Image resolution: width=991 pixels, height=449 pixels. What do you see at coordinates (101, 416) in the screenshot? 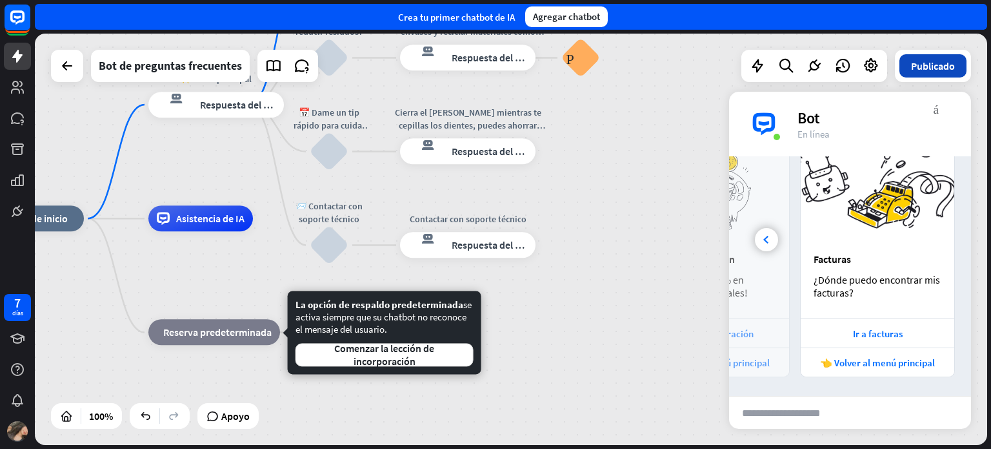
I see `font: 100%` at bounding box center [101, 416].